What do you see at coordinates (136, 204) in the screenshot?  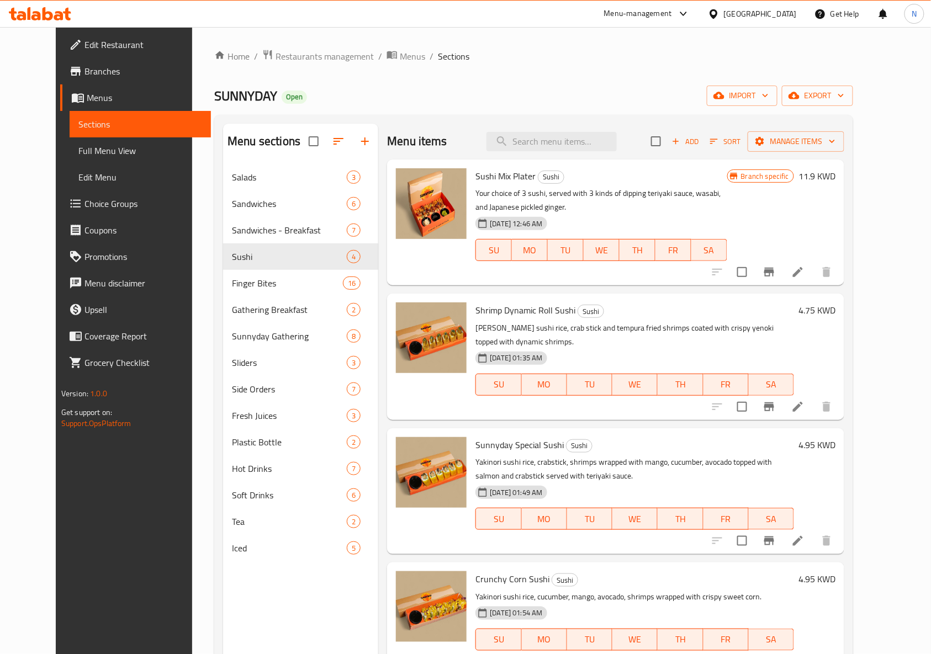 I see `a: Choice Groups` at bounding box center [136, 204].